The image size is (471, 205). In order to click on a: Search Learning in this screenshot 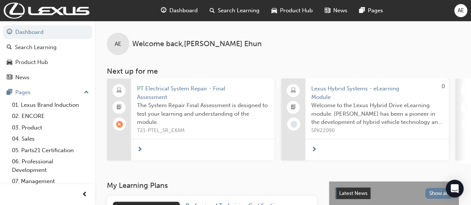, I will do `click(47, 47)`.